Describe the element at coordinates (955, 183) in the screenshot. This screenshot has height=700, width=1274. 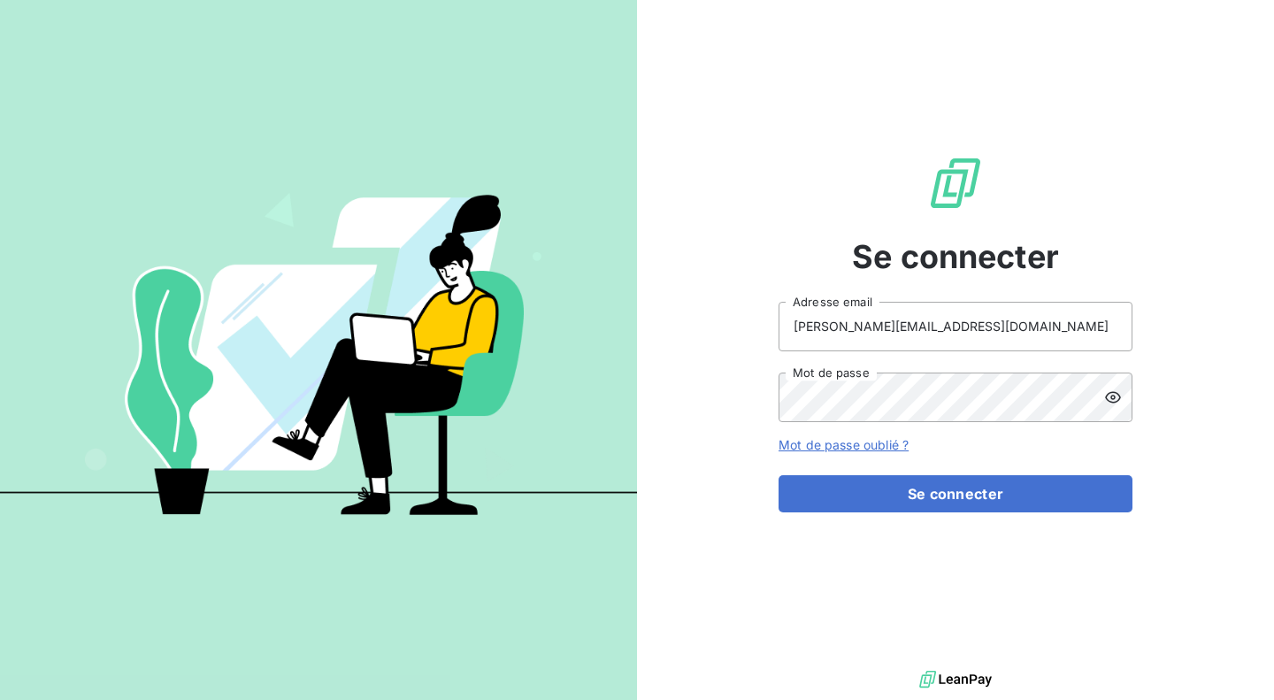
I see `img: Logo LeanPay` at that location.